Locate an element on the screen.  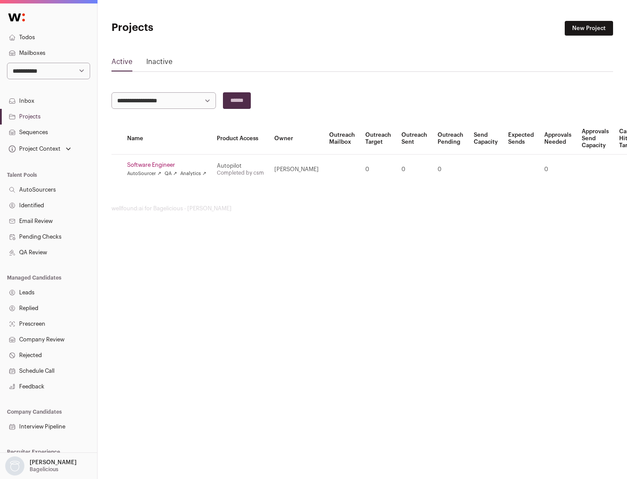
th: Send Capacity is located at coordinates (486, 138).